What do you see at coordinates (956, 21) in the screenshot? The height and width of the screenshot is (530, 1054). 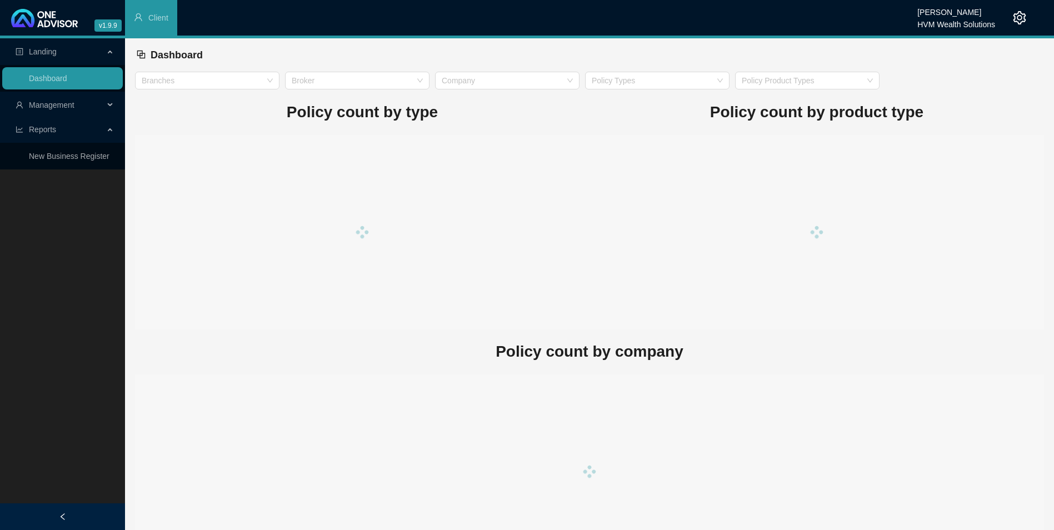 I see `div: HVM Wealth Solutions` at bounding box center [956, 21].